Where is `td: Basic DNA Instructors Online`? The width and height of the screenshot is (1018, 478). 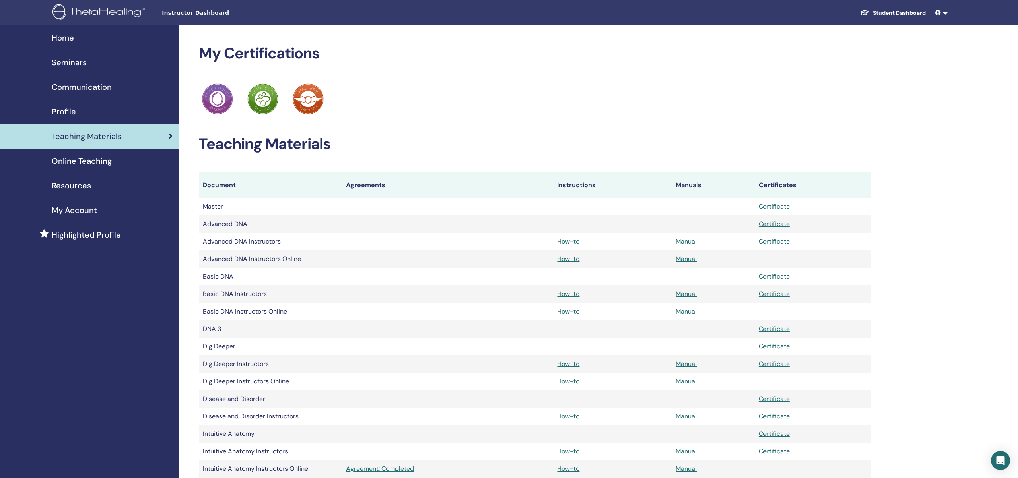
td: Basic DNA Instructors Online is located at coordinates (270, 312).